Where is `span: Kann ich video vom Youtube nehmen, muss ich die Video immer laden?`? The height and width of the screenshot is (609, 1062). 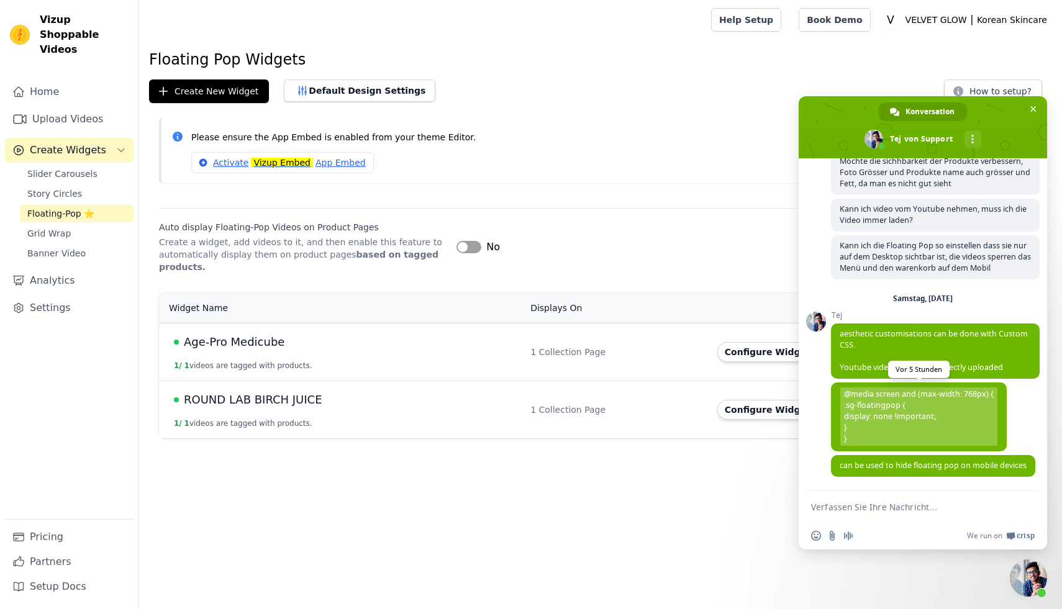 span: Kann ich video vom Youtube nehmen, muss ich die Video immer laden? is located at coordinates (933, 214).